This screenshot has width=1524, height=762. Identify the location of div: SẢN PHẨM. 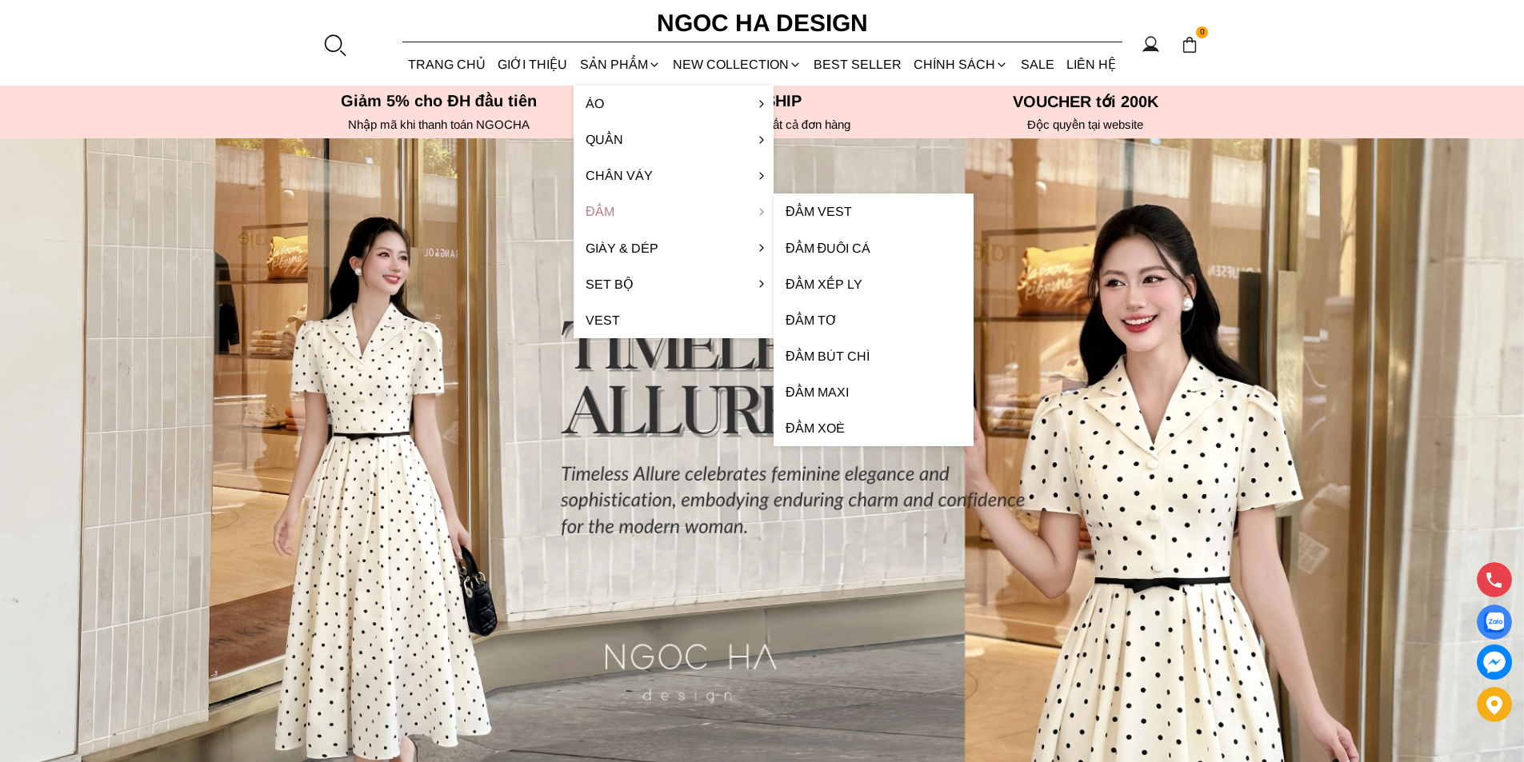
(620, 64).